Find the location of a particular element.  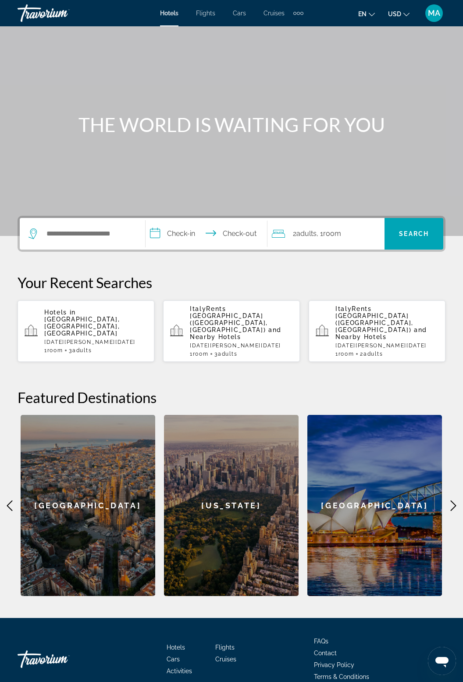

p: Your Recent Searches is located at coordinates (232, 283).